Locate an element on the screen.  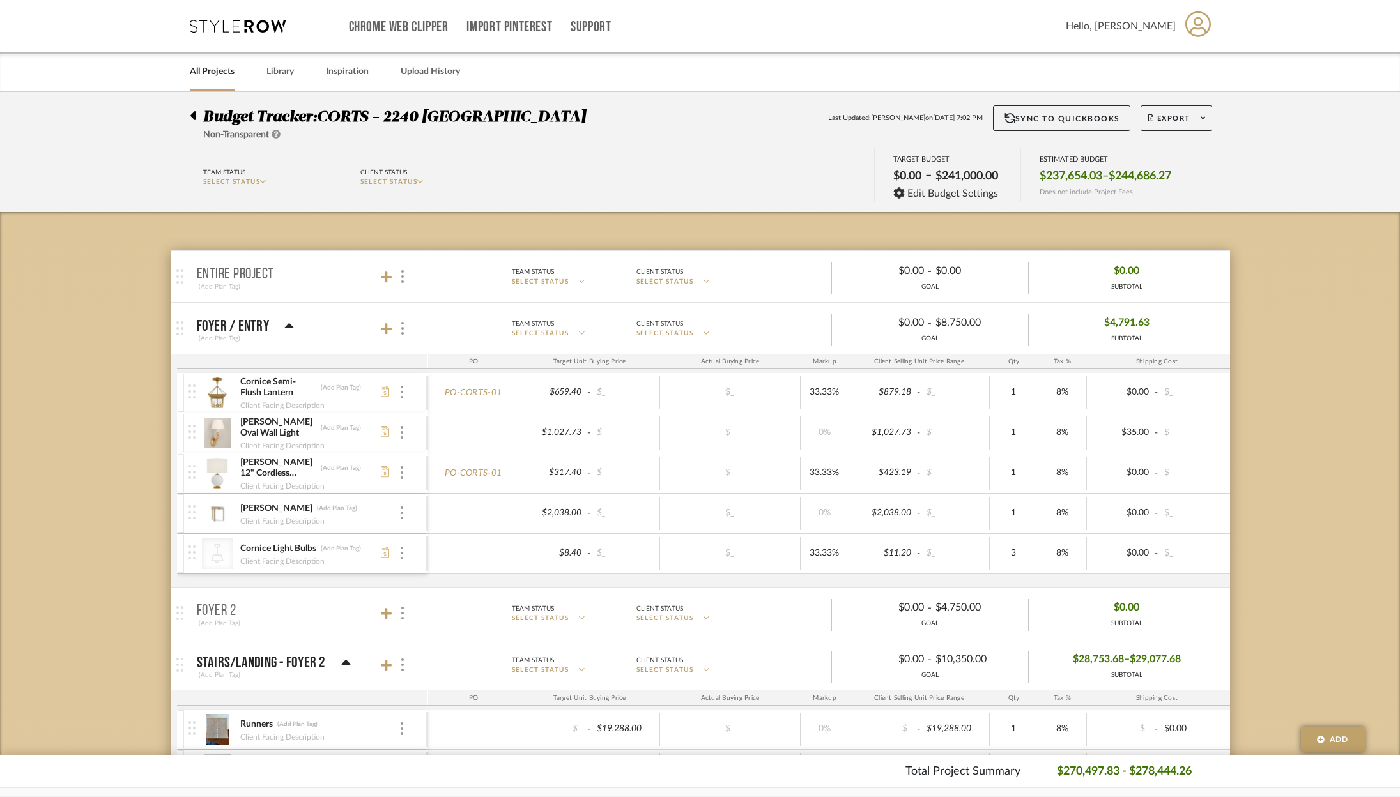
div: Client Selling Unit Price Range is located at coordinates (919, 362).